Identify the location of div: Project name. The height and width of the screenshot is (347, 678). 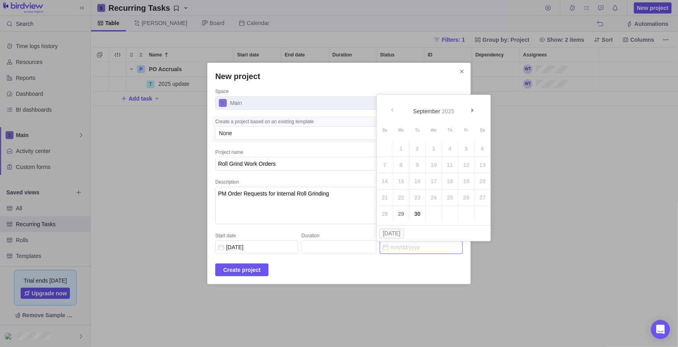
(339, 153).